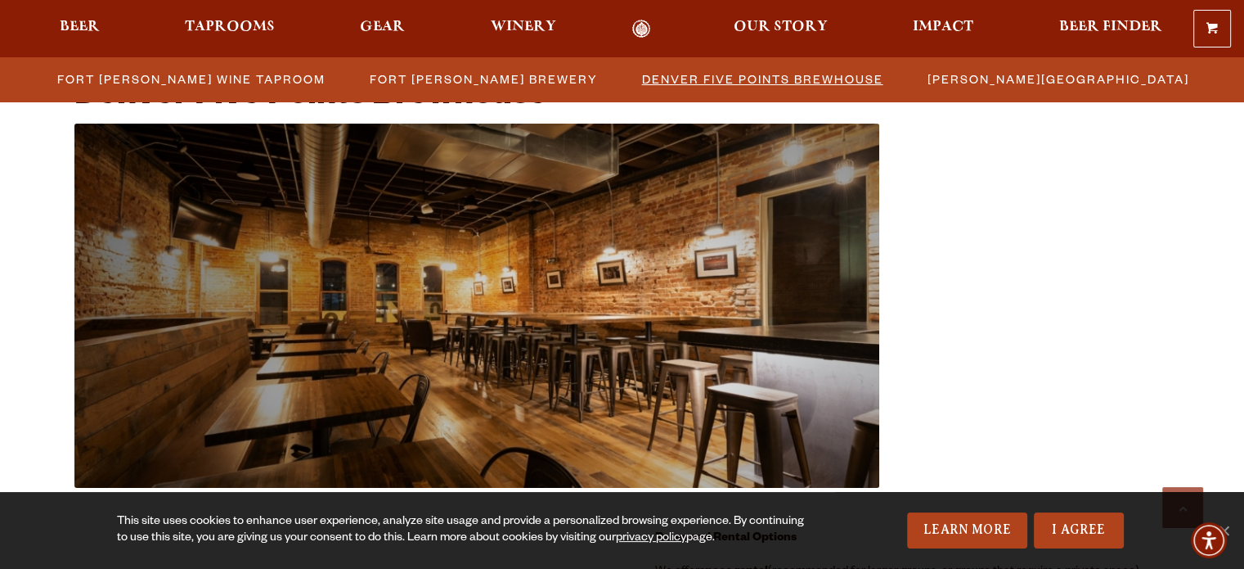 Image resolution: width=1244 pixels, height=569 pixels. Describe the element at coordinates (382, 27) in the screenshot. I see `span: Gear` at that location.